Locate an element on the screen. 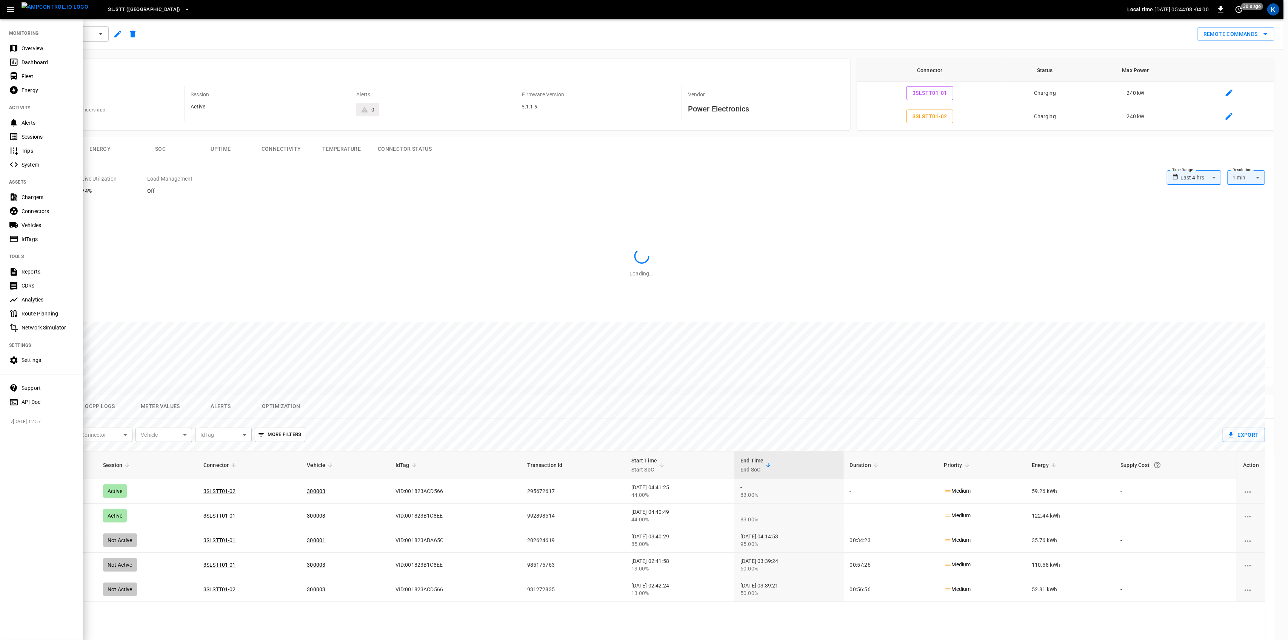 This screenshot has width=1288, height=640. div: Network Simulator is located at coordinates (48, 327).